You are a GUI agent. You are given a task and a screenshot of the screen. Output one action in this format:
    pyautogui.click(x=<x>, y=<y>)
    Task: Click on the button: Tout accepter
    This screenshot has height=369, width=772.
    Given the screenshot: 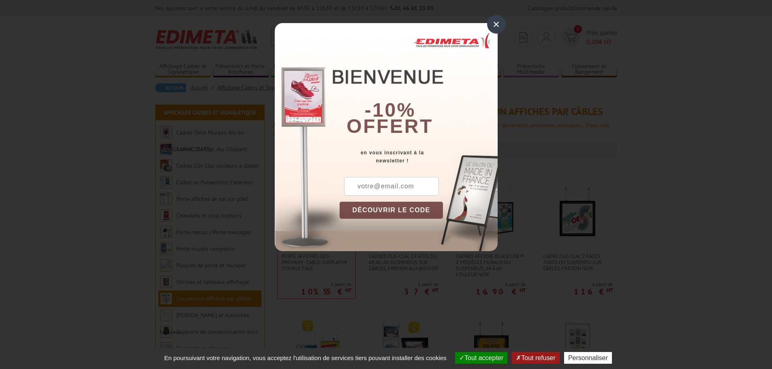 What is the action you would take?
    pyautogui.click(x=481, y=358)
    